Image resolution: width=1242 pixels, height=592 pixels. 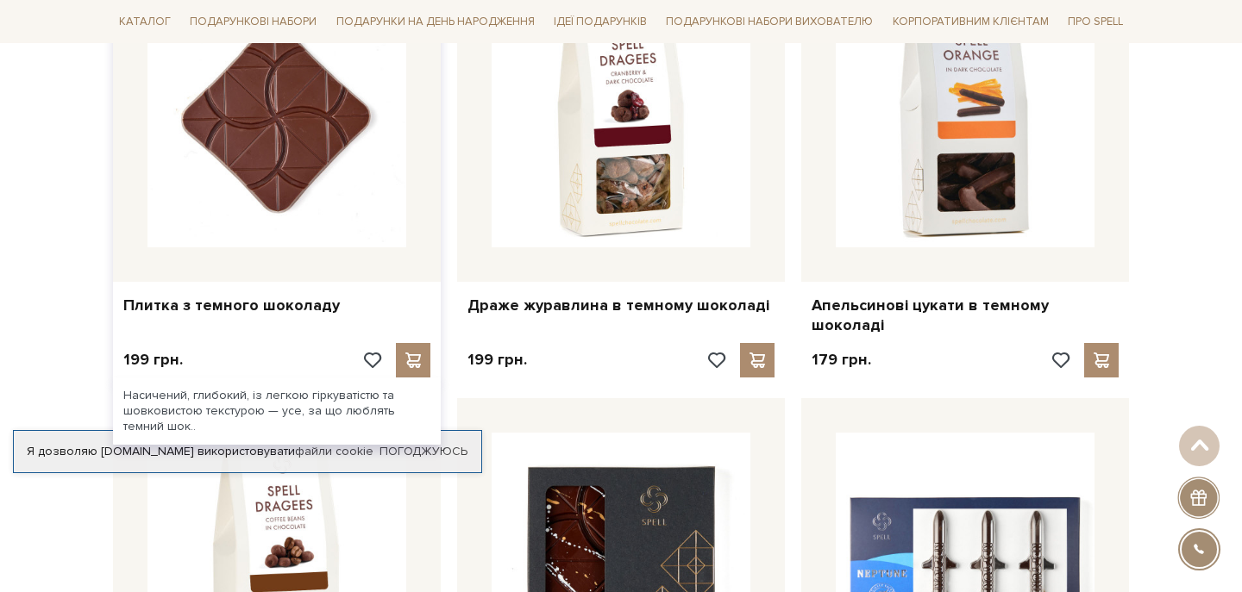 I want to click on a: Плитка з темного шоколаду, so click(x=277, y=305).